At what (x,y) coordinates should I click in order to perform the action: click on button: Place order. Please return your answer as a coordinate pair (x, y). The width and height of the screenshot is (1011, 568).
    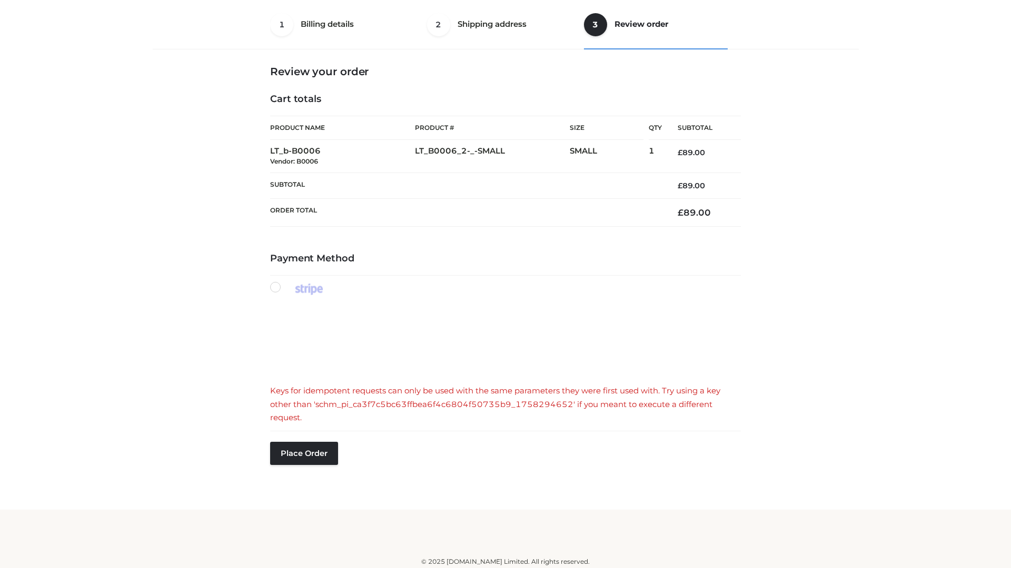
    Looking at the image, I should click on (304, 454).